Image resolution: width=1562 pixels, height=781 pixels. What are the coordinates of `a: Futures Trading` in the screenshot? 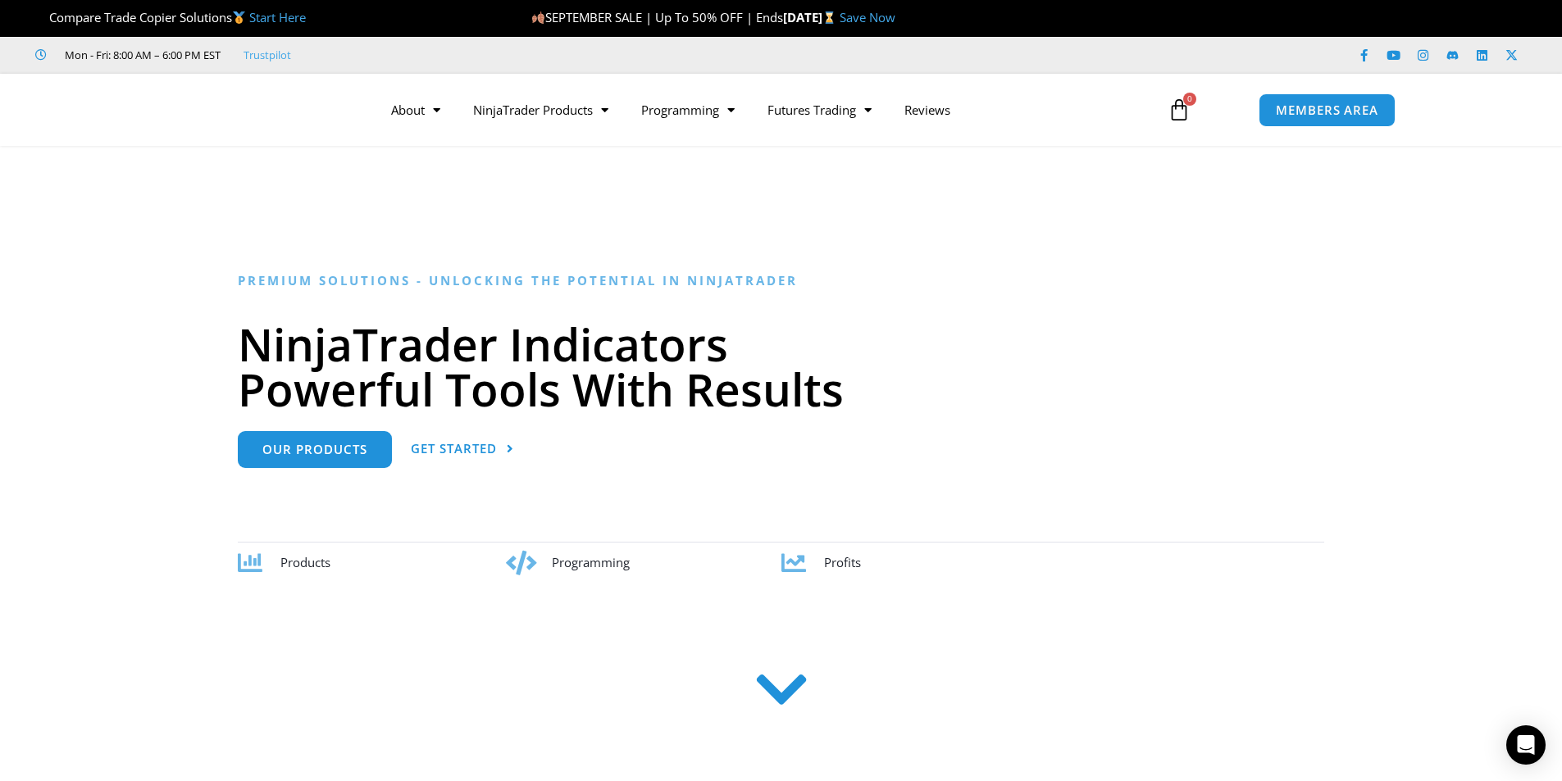 It's located at (819, 110).